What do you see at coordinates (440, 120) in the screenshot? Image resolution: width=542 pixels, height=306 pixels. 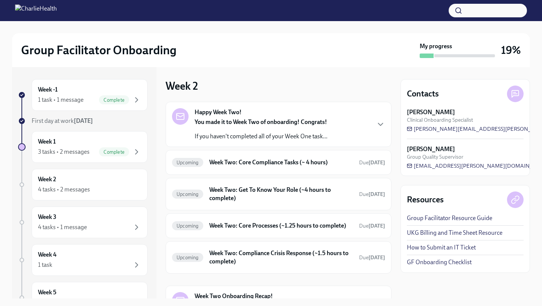 I see `span: Clinical Onboarding Specialist` at bounding box center [440, 120].